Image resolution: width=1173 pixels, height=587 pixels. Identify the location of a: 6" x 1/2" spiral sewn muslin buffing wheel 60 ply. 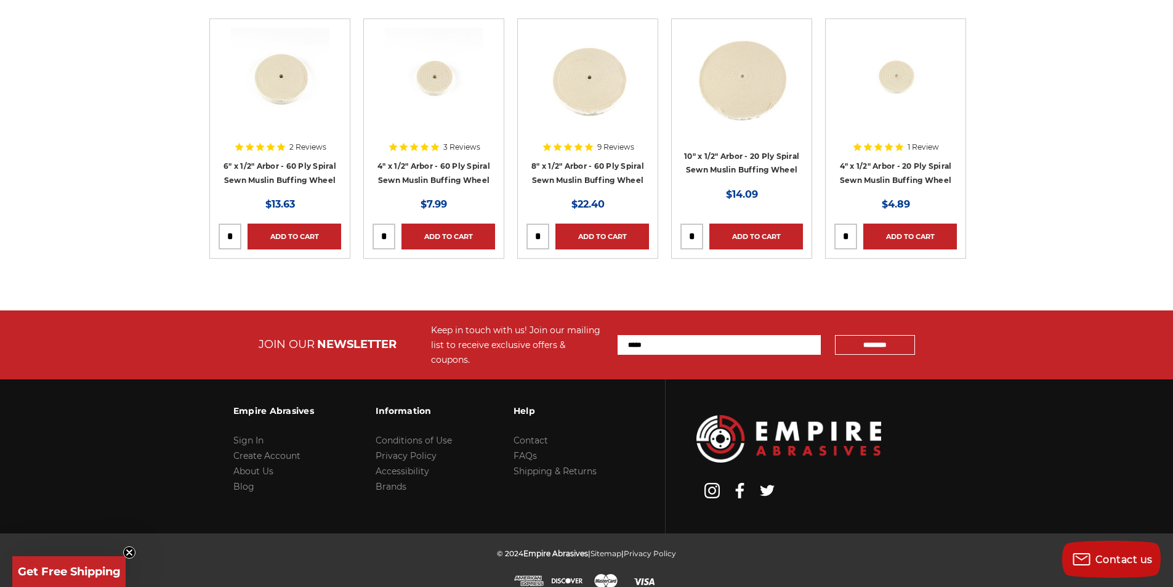
(280, 86).